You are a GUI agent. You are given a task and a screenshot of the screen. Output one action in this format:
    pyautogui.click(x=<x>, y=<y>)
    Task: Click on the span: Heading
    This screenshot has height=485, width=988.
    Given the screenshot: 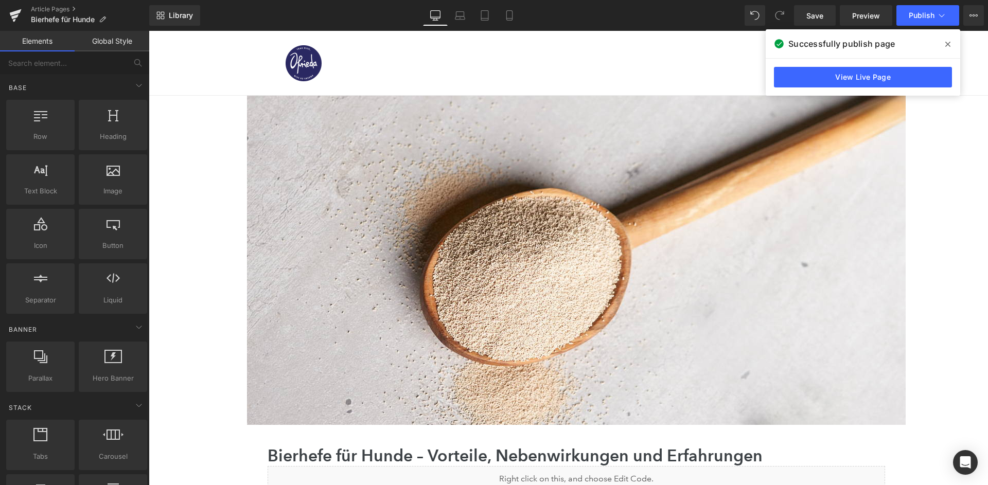 What is the action you would take?
    pyautogui.click(x=113, y=136)
    